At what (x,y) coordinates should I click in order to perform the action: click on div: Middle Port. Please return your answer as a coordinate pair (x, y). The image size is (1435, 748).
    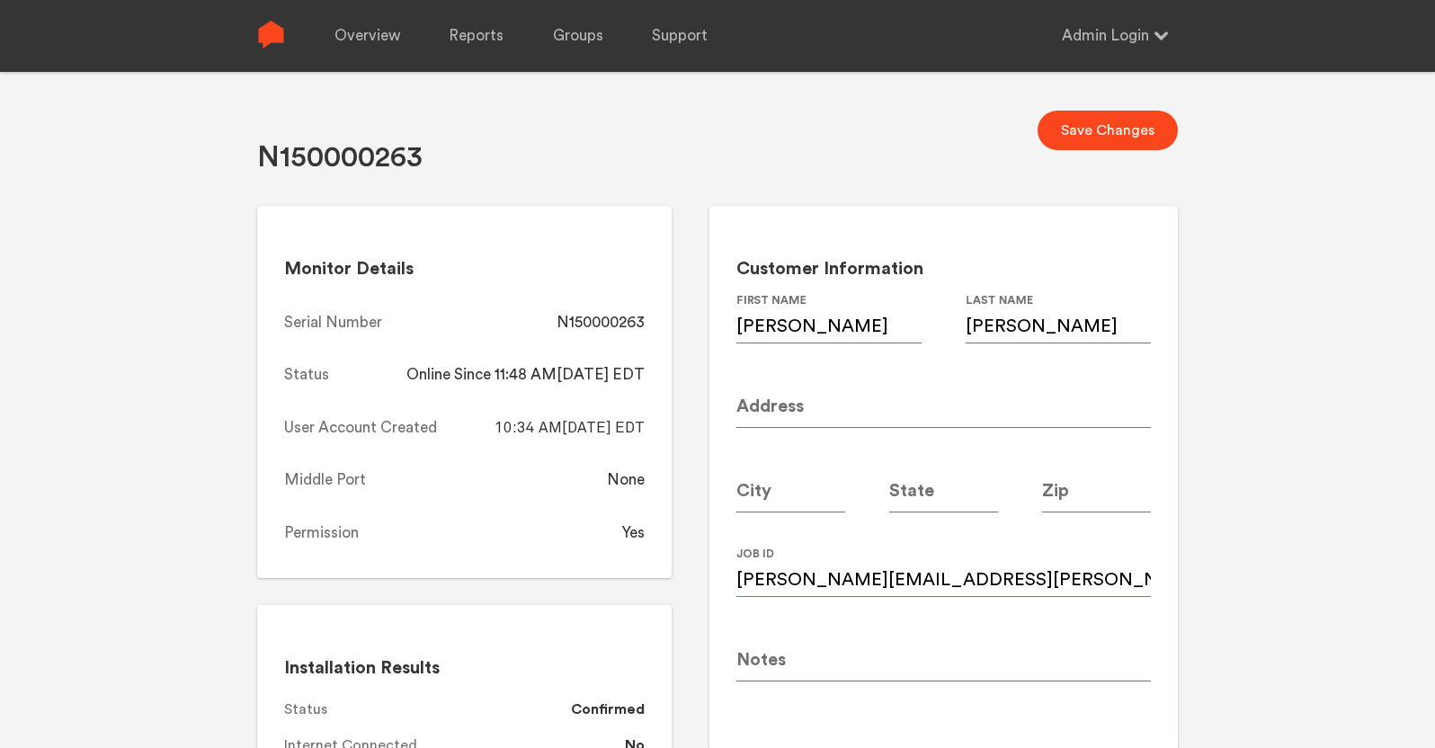
    Looking at the image, I should click on (324, 480).